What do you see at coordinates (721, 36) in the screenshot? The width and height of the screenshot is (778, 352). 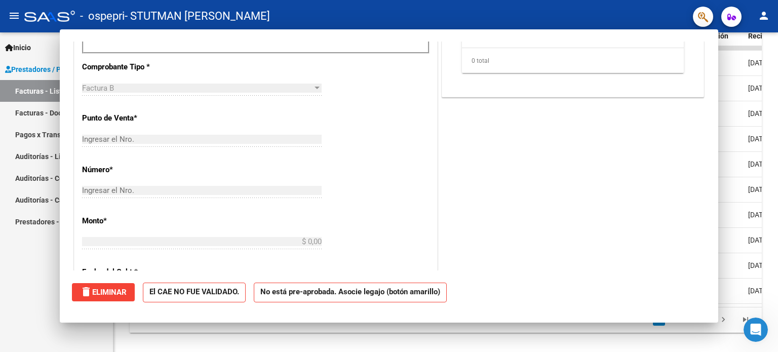 I see `datatable-header-cell: Días desde Emisión` at bounding box center [721, 36].